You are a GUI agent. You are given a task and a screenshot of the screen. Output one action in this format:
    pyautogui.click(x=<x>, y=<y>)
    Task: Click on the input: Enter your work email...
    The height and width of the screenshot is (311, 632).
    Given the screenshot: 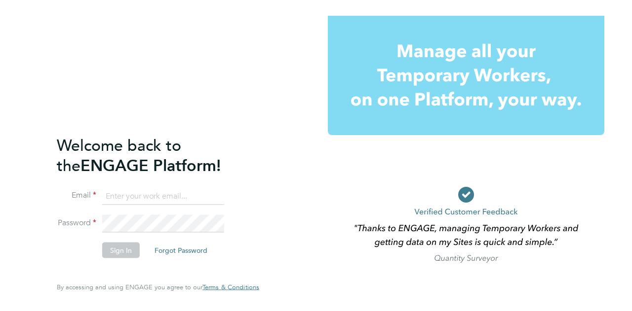 What is the action you would take?
    pyautogui.click(x=163, y=196)
    